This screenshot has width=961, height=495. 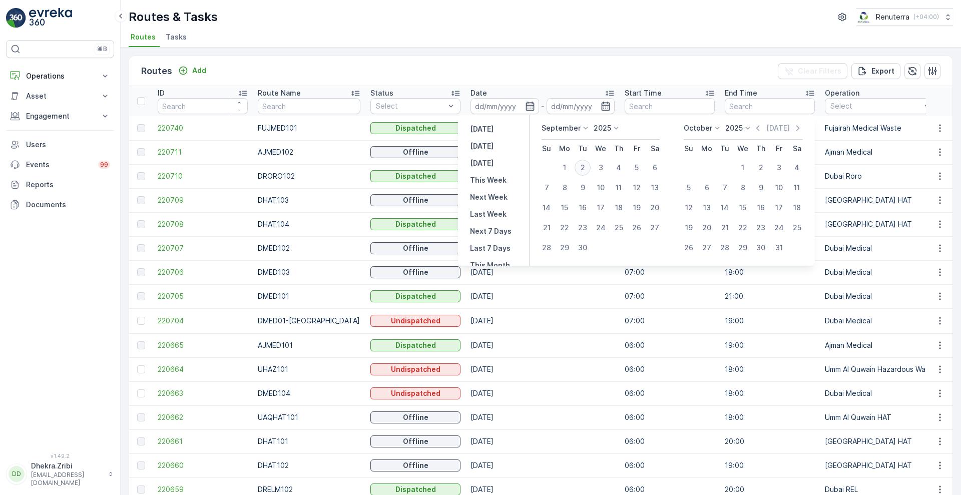 I want to click on td: DHAT101, so click(x=309, y=442).